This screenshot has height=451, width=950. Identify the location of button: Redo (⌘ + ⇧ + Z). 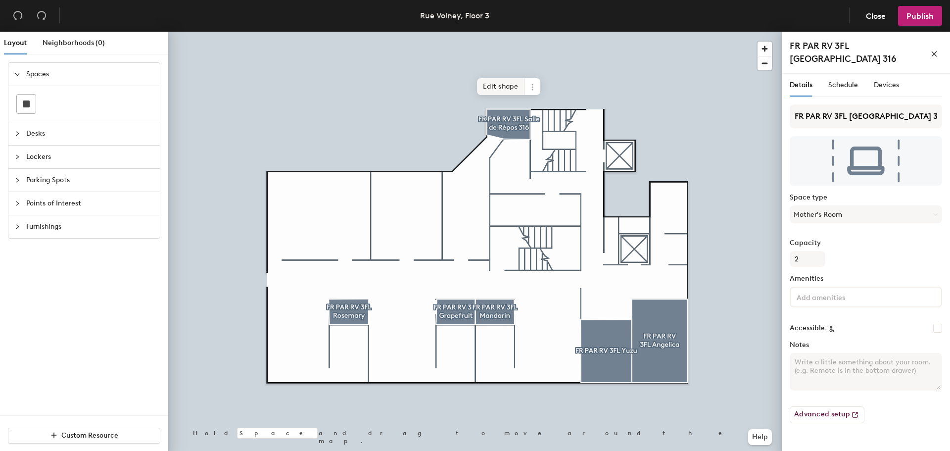
(42, 16).